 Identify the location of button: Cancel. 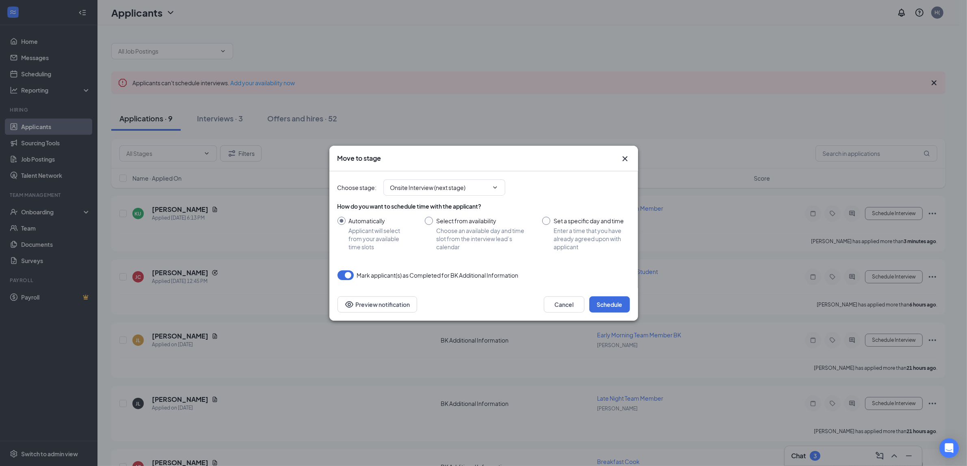
(564, 304).